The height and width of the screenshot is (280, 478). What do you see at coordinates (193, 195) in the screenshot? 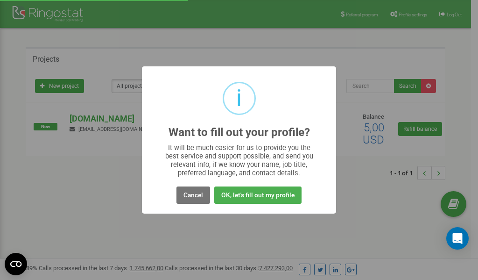
I see `button: Cancel` at bounding box center [193, 195].